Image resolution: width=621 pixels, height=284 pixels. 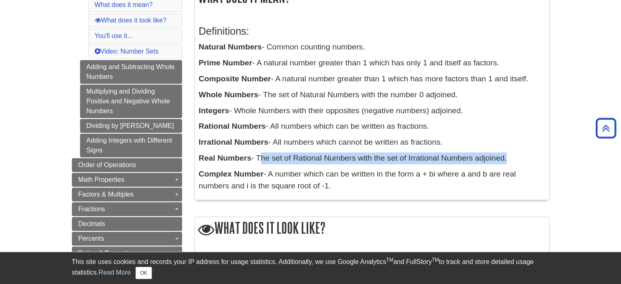 What do you see at coordinates (91, 238) in the screenshot?
I see `span: Percents` at bounding box center [91, 238].